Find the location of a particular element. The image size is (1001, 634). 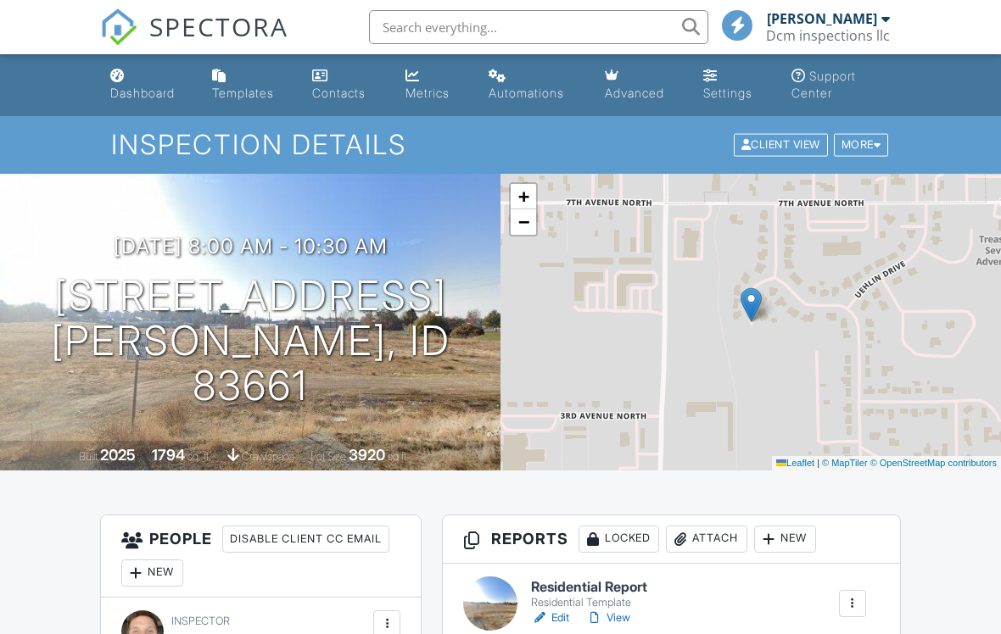

a: Settings is located at coordinates (733, 85).